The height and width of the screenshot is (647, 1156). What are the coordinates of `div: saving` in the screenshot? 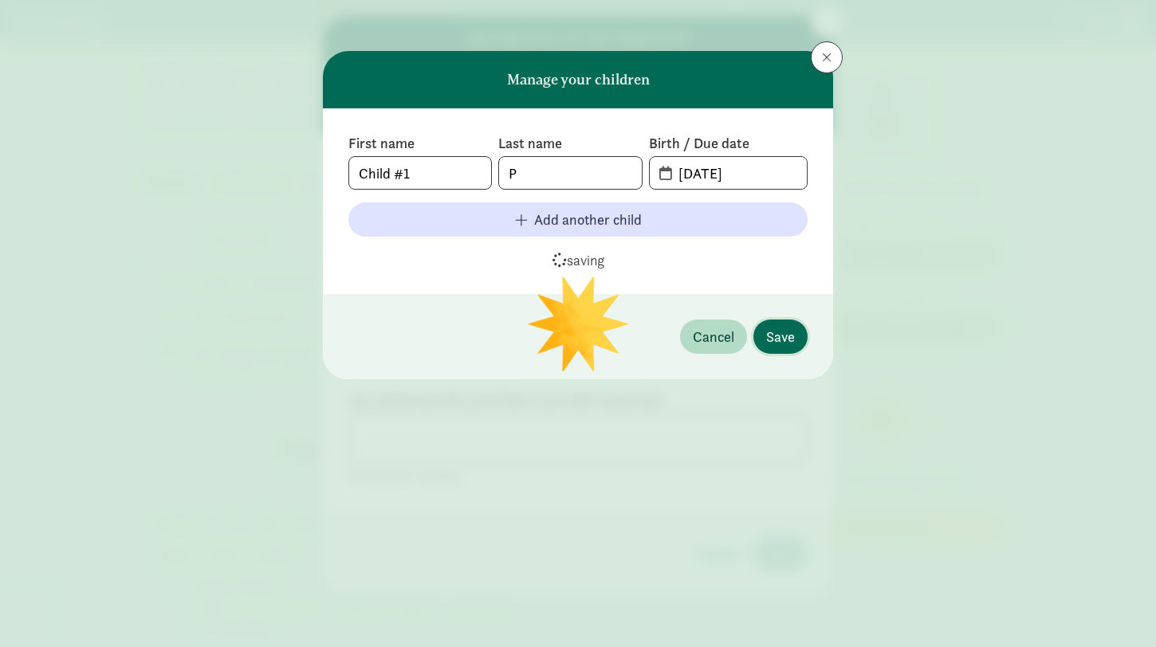 It's located at (578, 259).